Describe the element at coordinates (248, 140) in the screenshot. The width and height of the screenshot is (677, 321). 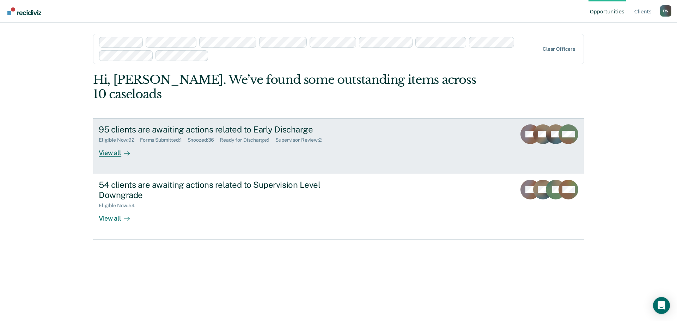
I see `div: Ready for Discharge : 1` at that location.